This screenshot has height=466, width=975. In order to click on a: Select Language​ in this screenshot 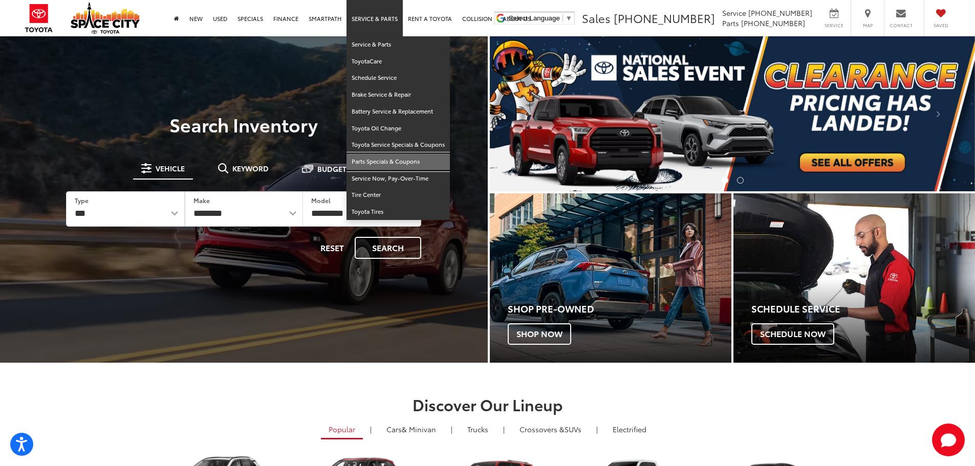, I will do `click(541, 18)`.